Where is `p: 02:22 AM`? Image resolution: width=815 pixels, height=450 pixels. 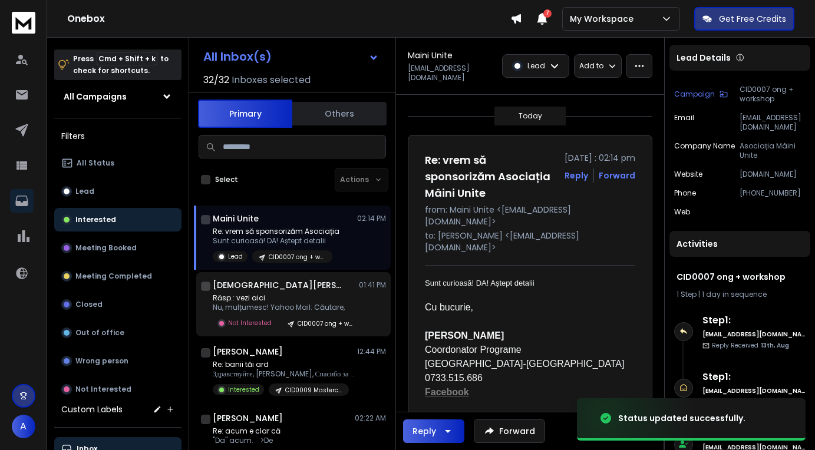 p: 02:22 AM is located at coordinates (370, 419).